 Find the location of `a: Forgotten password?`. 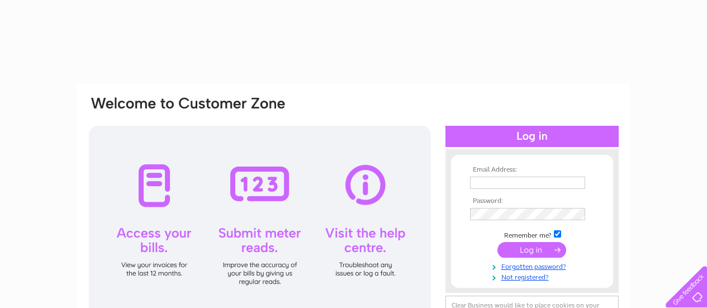

a: Forgotten password? is located at coordinates (533, 265).